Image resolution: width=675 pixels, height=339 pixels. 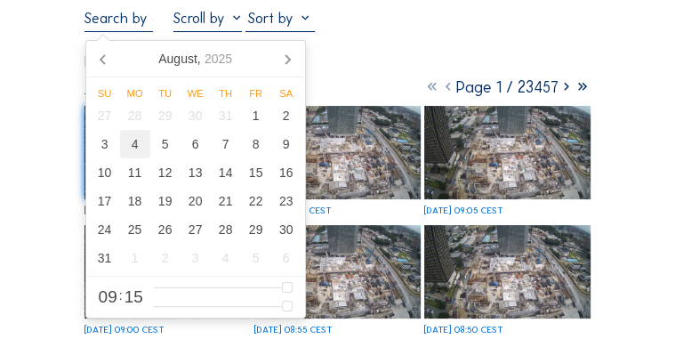 I want to click on div: 7, so click(x=226, y=144).